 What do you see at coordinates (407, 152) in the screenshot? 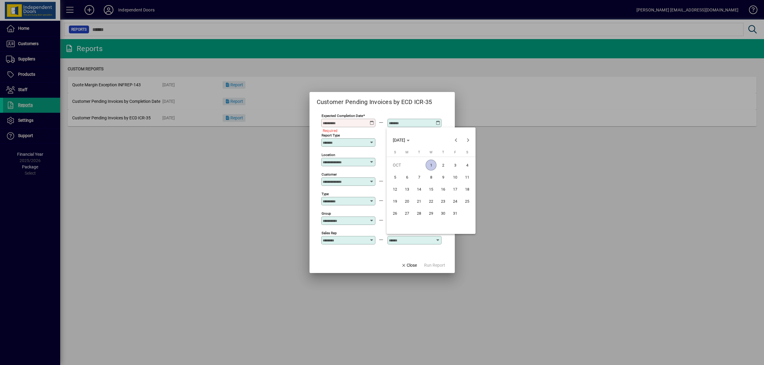
I see `span: M` at bounding box center [407, 152].